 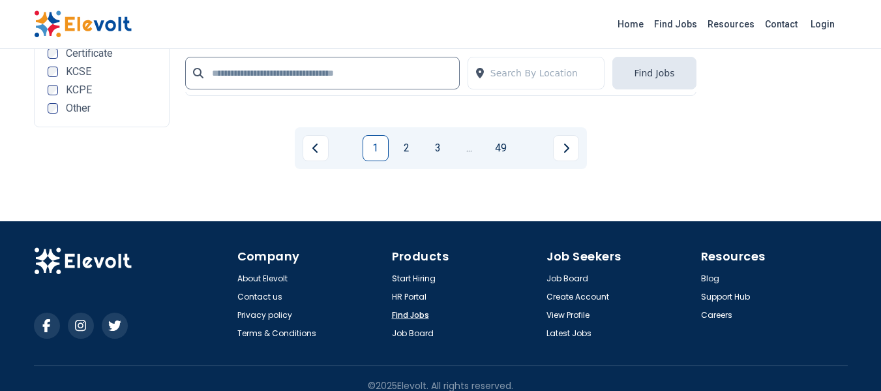 I want to click on a: Latest Jobs, so click(x=569, y=333).